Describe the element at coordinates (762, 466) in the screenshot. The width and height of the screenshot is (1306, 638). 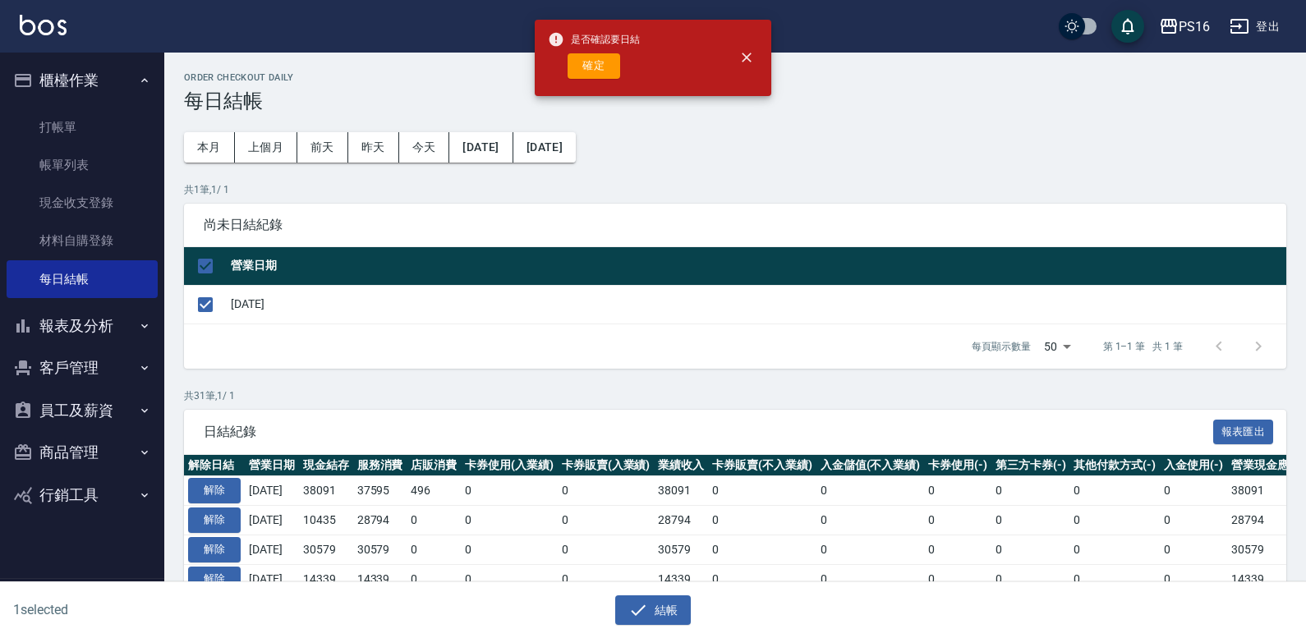
I see `th: 卡券販賣(不入業績)` at that location.